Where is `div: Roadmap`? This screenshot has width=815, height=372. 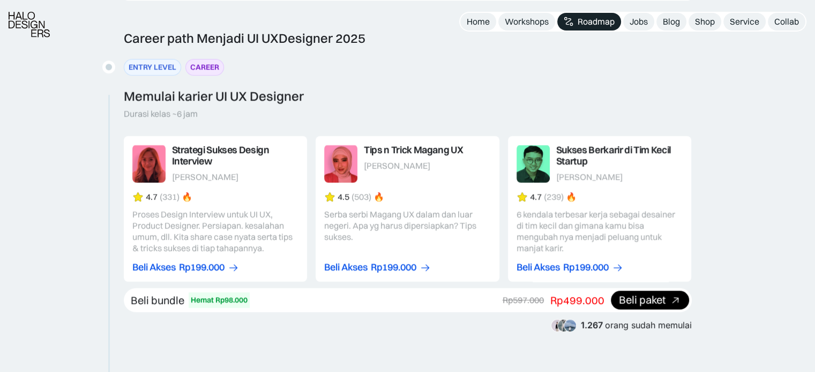 div: Roadmap is located at coordinates (596, 21).